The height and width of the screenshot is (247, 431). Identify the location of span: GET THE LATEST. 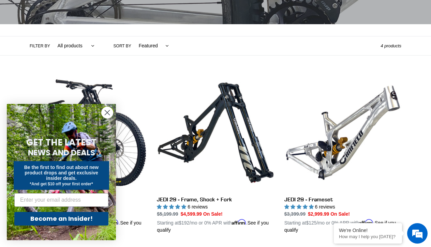
(61, 143).